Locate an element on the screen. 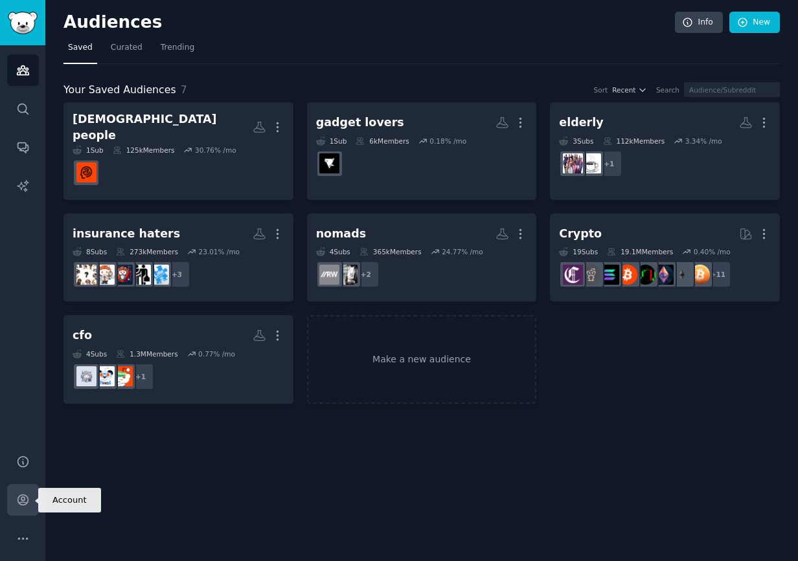 This screenshot has height=561, width=798. div: gadget lovers is located at coordinates (360, 122).